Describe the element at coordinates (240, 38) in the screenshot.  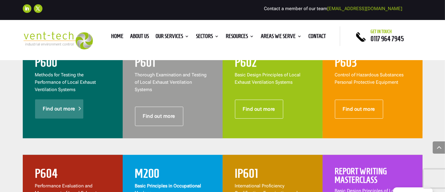
I see `a: Resources` at that location.